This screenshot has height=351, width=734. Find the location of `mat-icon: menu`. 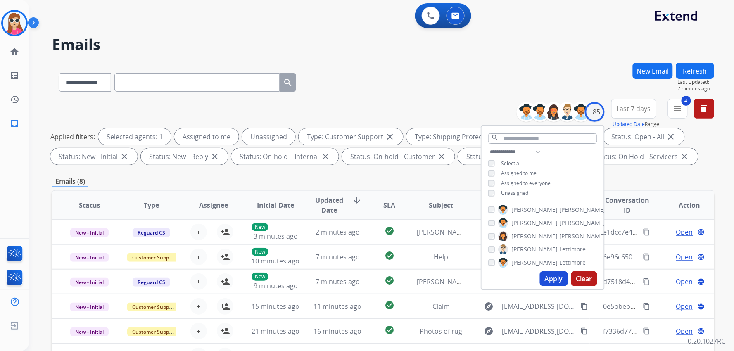

mat-icon: menu is located at coordinates (678, 109).